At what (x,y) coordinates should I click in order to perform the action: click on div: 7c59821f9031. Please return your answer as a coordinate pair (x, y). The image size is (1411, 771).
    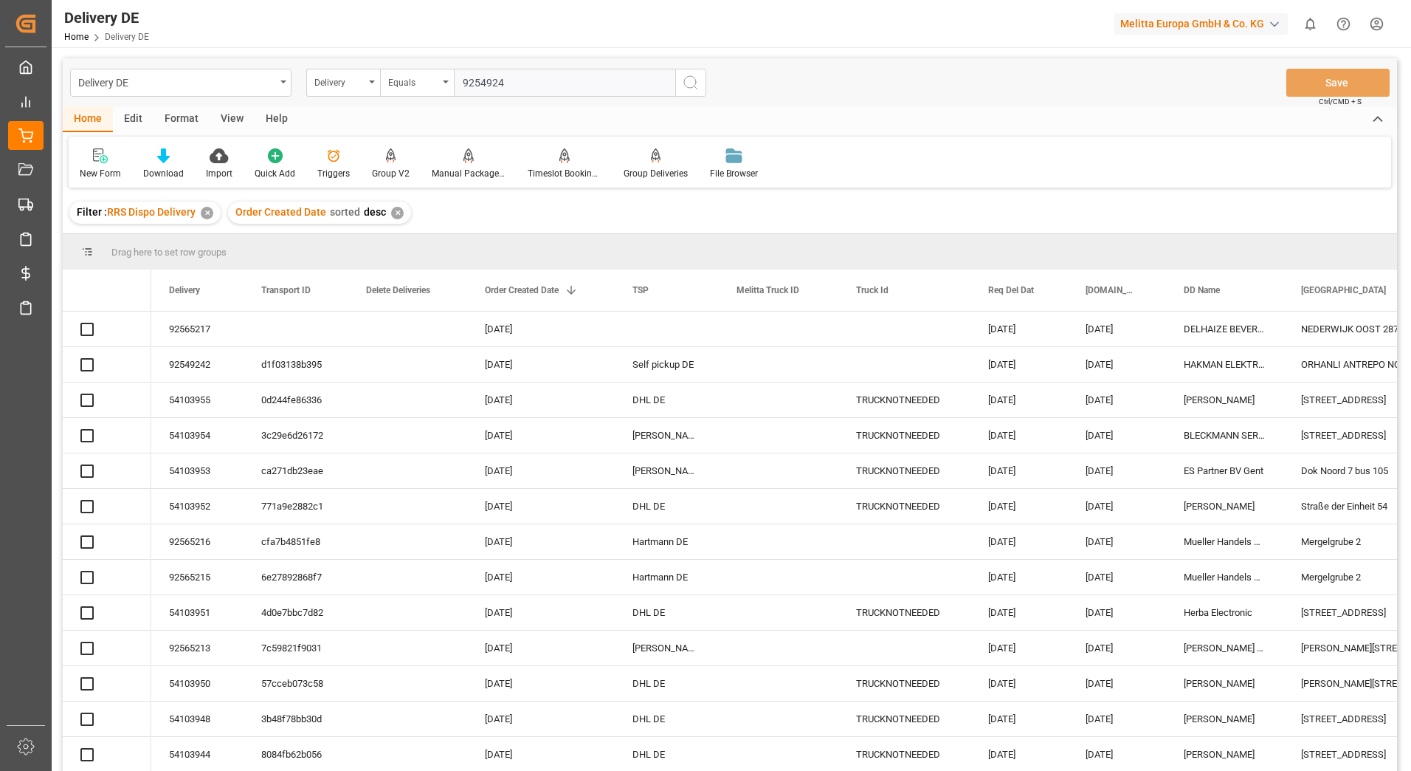
    Looking at the image, I should click on (296, 647).